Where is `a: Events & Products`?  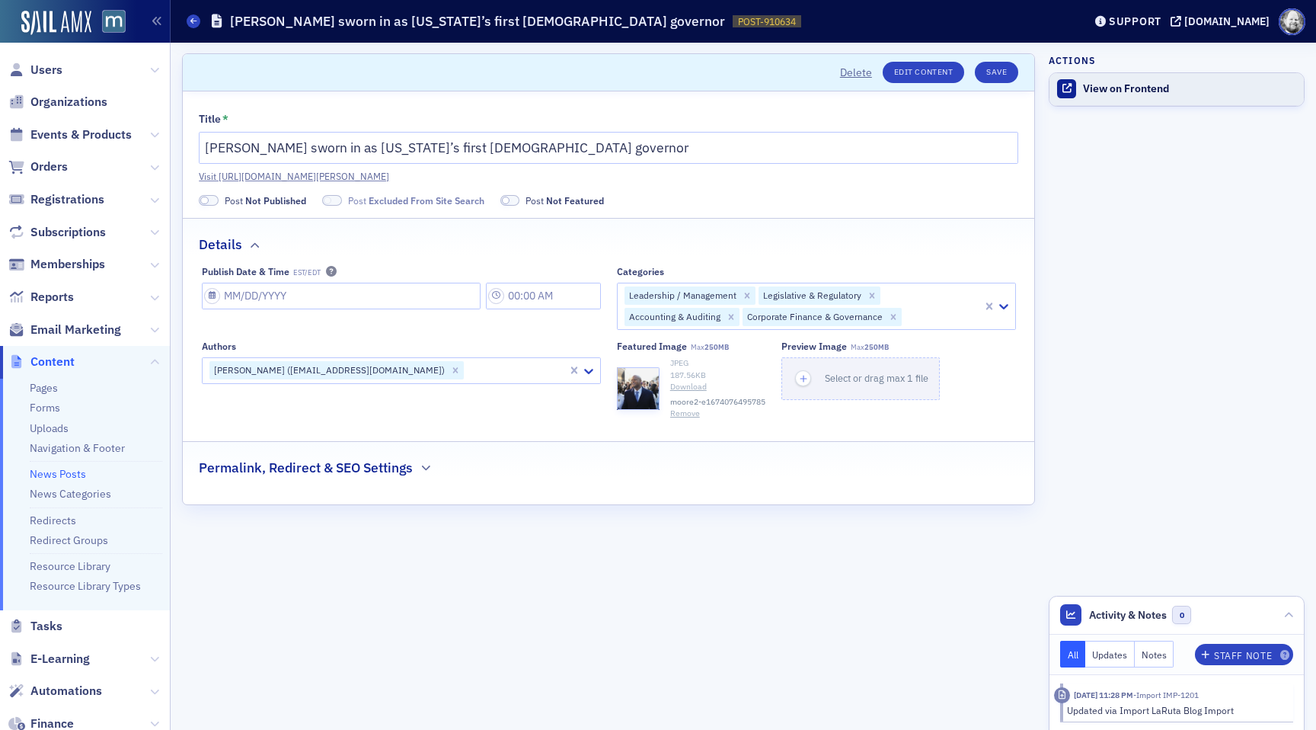 a: Events & Products is located at coordinates (70, 135).